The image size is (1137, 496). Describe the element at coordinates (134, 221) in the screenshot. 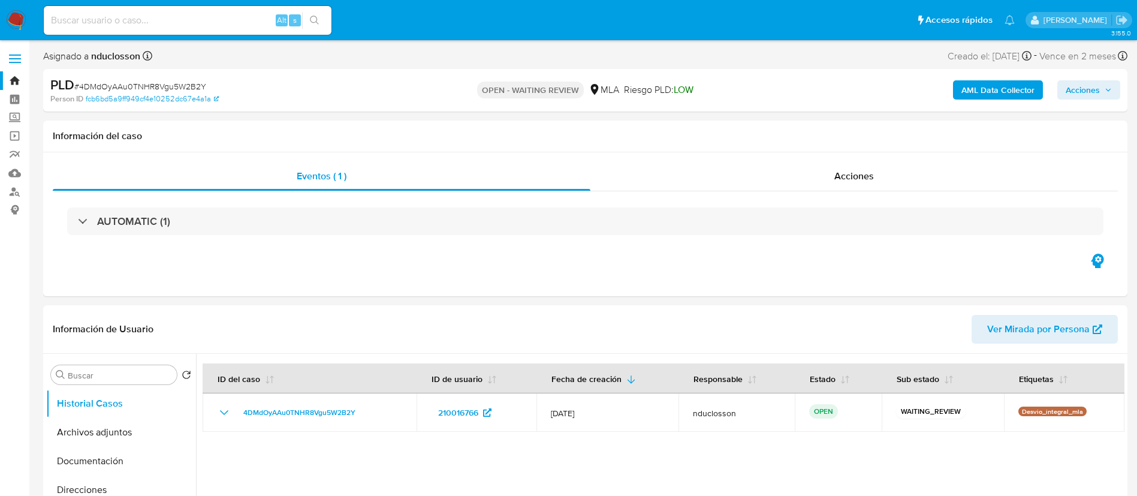

I see `h3: AUTOMATIC (1)` at that location.